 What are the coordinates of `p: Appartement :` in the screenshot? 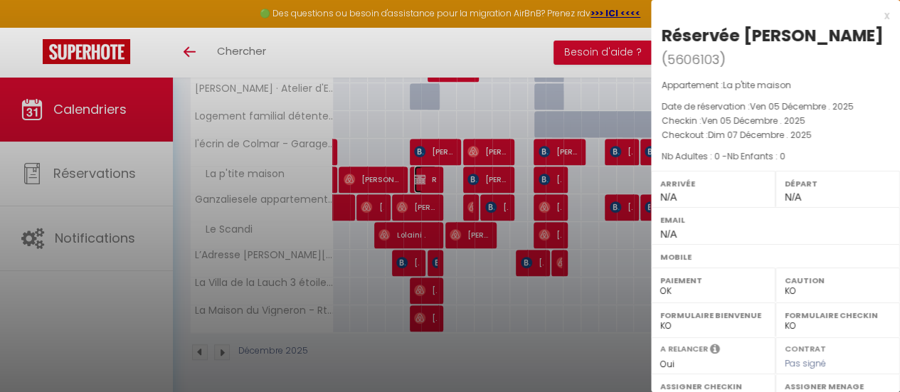 It's located at (776, 85).